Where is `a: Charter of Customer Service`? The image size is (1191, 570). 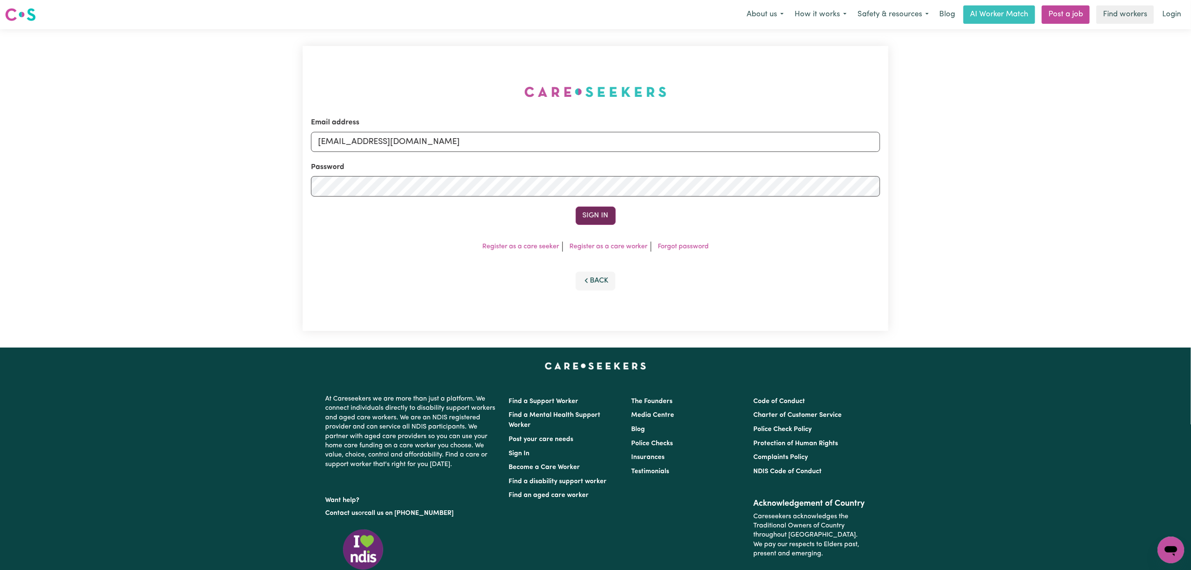 a: Charter of Customer Service is located at coordinates (798, 415).